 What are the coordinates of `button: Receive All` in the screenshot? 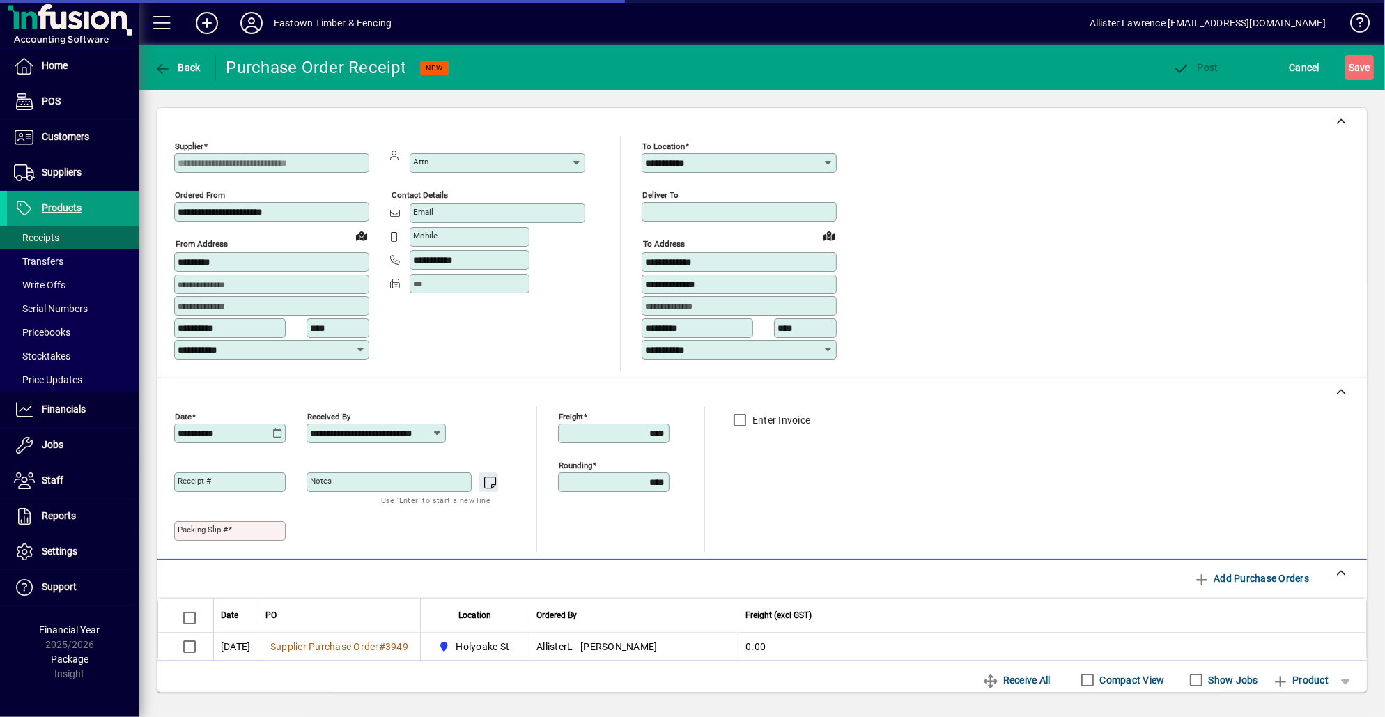 It's located at (1016, 680).